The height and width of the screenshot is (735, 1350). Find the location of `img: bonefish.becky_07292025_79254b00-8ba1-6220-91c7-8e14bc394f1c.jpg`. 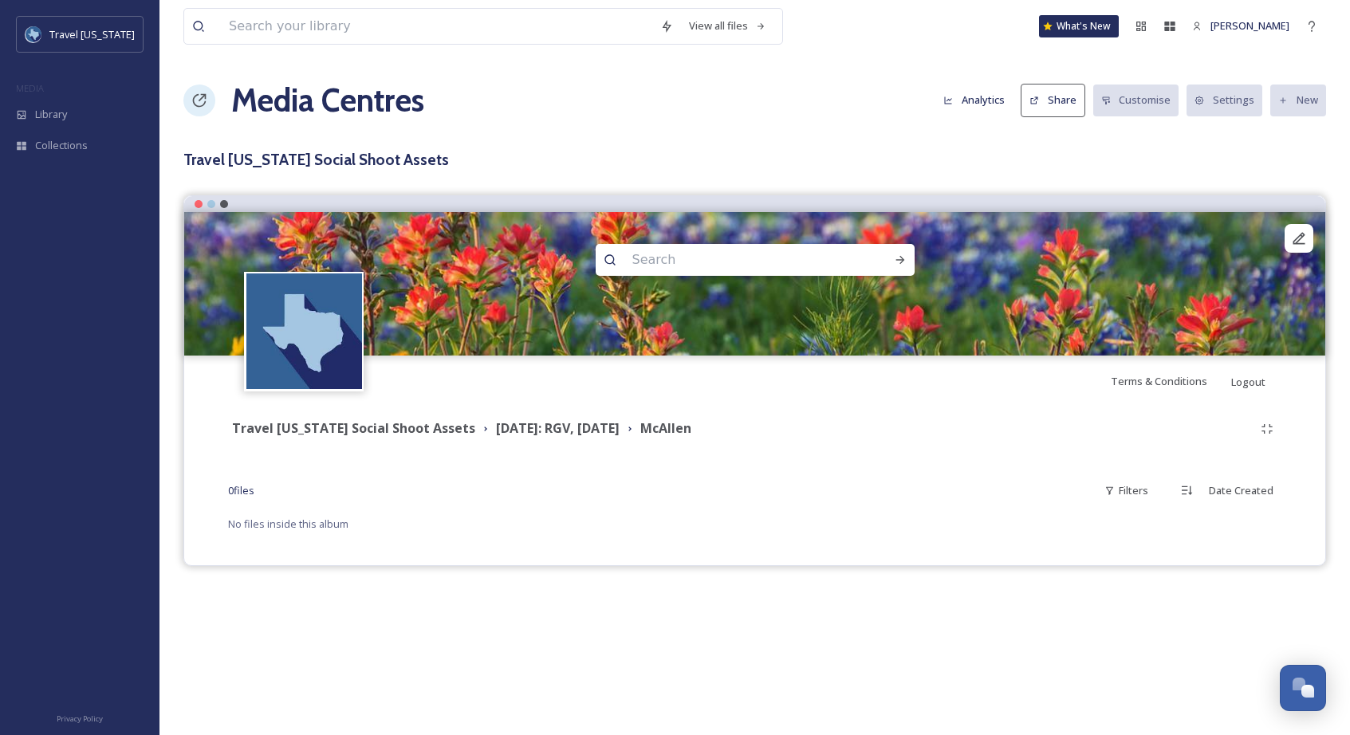

img: bonefish.becky_07292025_79254b00-8ba1-6220-91c7-8e14bc394f1c.jpg is located at coordinates (755, 284).